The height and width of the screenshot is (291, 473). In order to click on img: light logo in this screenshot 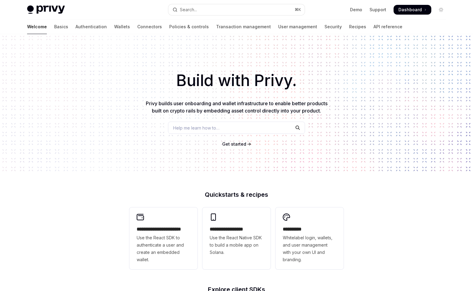, I will do `click(46, 10)`.